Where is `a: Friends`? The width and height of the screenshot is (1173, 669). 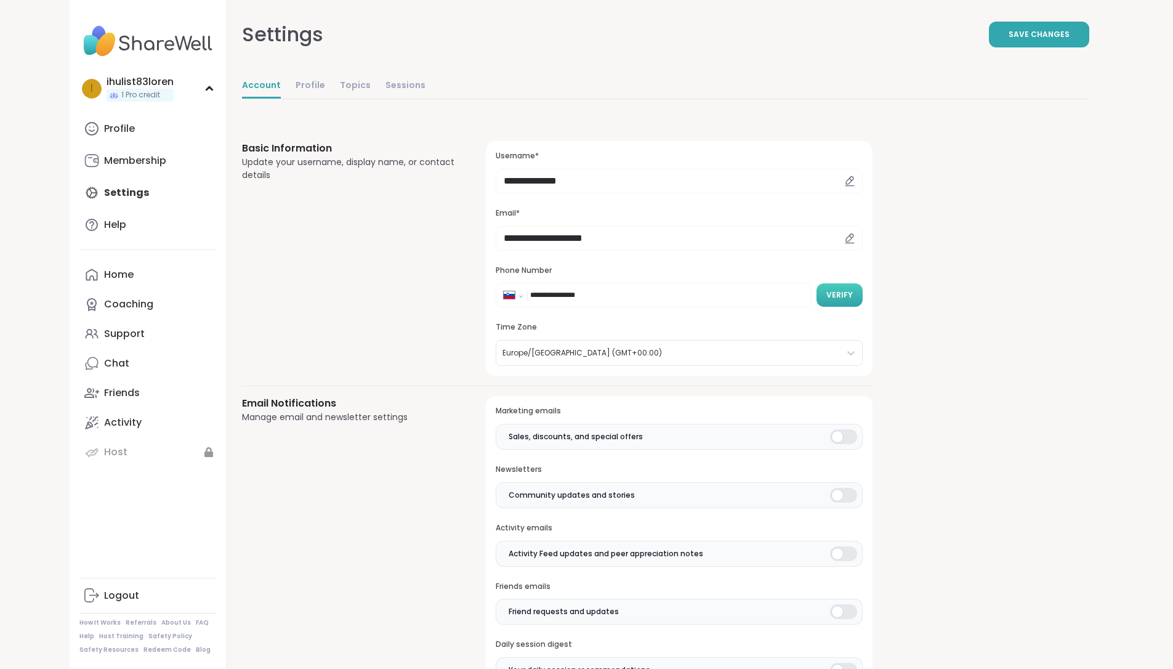 a: Friends is located at coordinates (148, 393).